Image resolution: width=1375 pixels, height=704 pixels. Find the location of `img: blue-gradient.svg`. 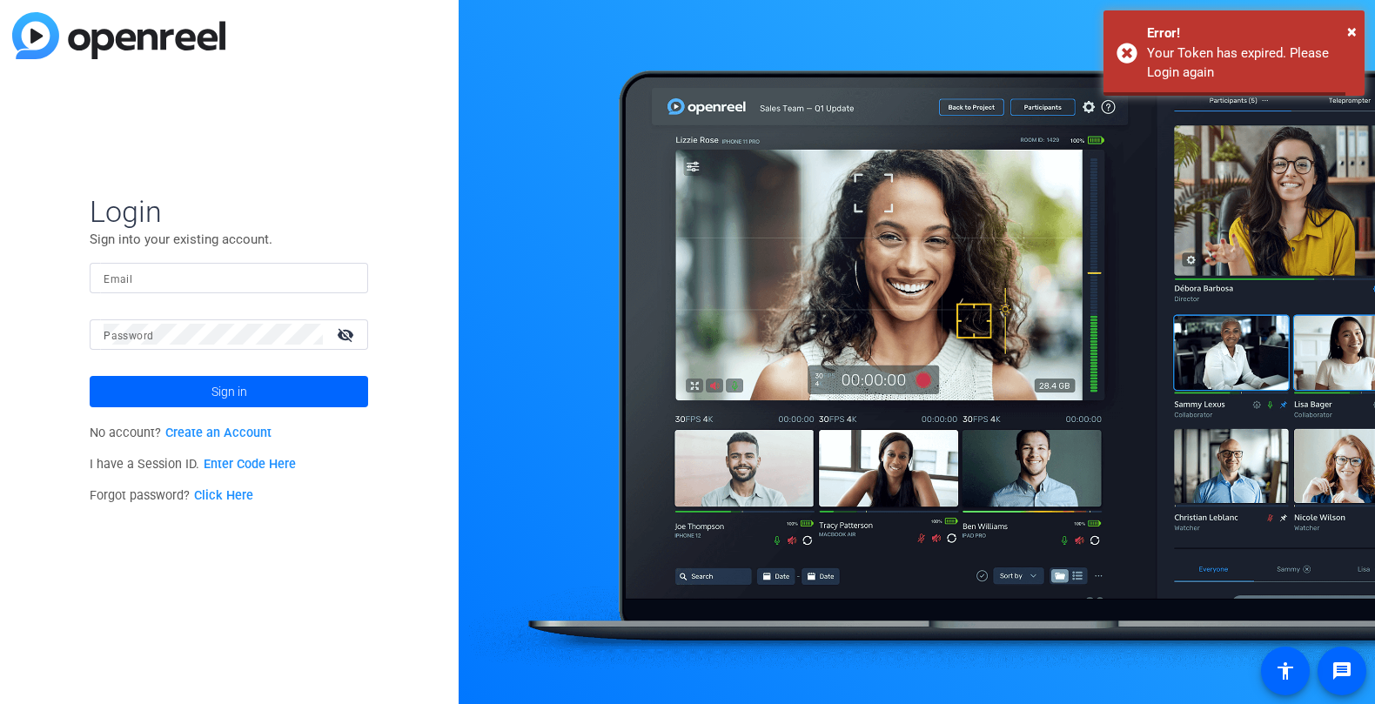

img: blue-gradient.svg is located at coordinates (118, 36).